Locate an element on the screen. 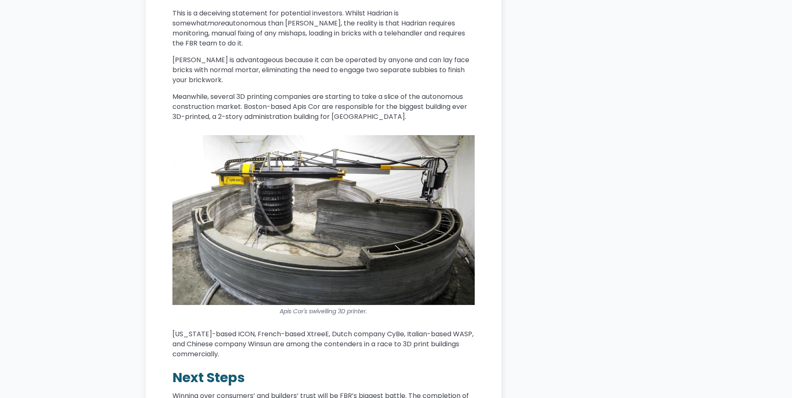 The height and width of the screenshot is (398, 792). em: more is located at coordinates (216, 23).